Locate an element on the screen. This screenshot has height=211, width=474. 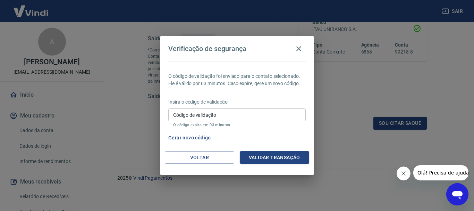
p: O código expira em 03 minutos. is located at coordinates (237, 125).